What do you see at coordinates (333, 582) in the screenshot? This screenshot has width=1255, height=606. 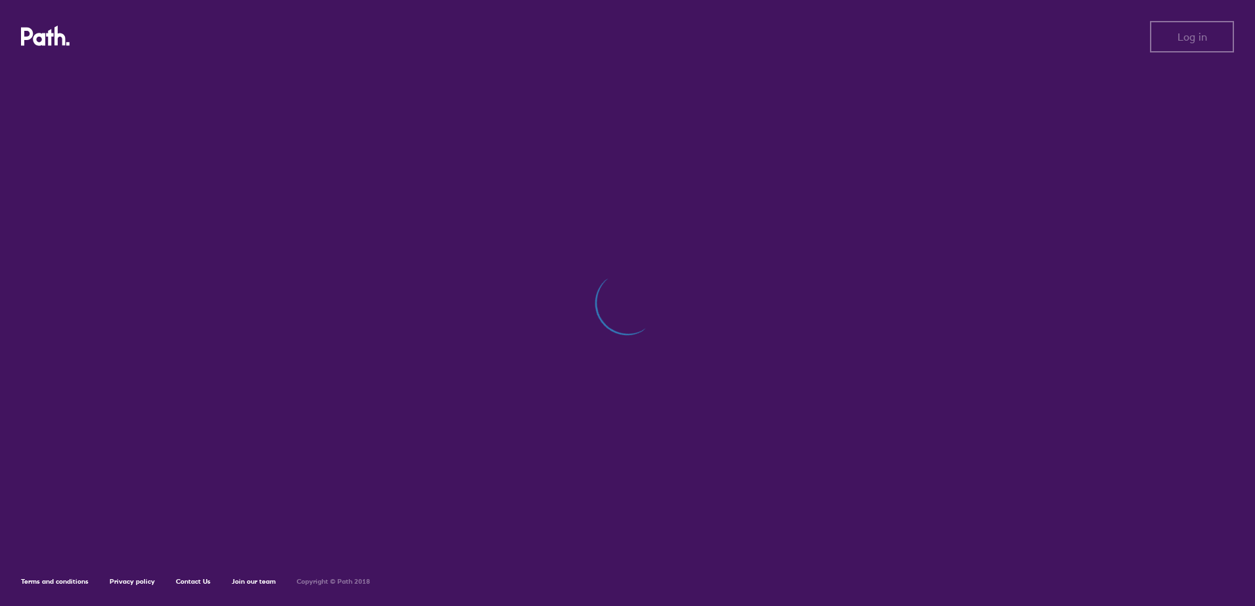 I see `h6: Copyright © Path 2018` at bounding box center [333, 582].